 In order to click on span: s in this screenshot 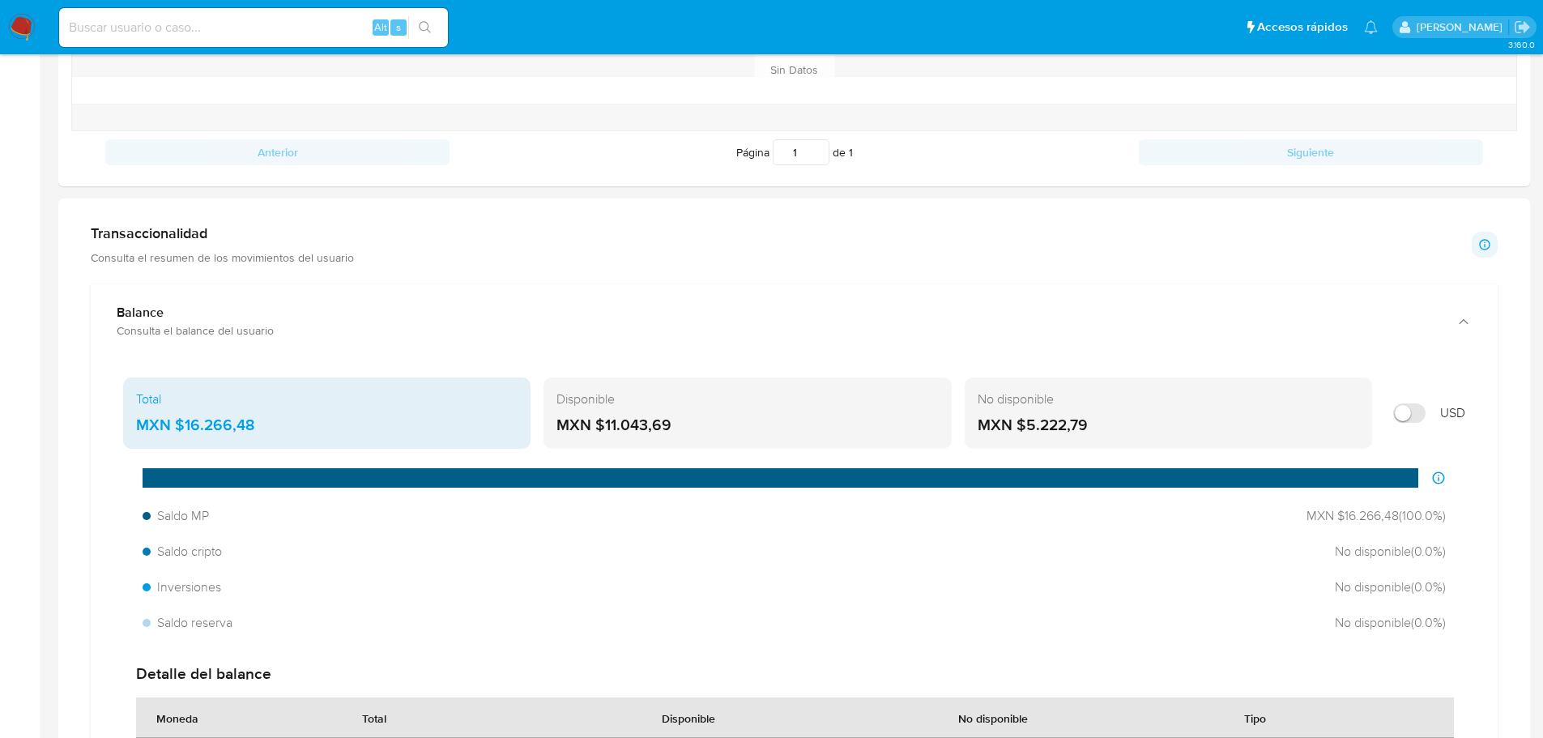, I will do `click(398, 27)`.